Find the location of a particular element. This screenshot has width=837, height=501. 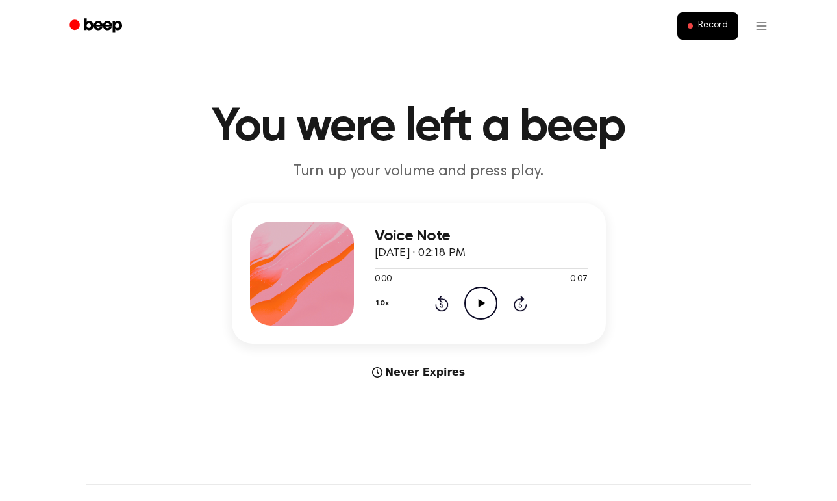

button: Record is located at coordinates (708, 26).